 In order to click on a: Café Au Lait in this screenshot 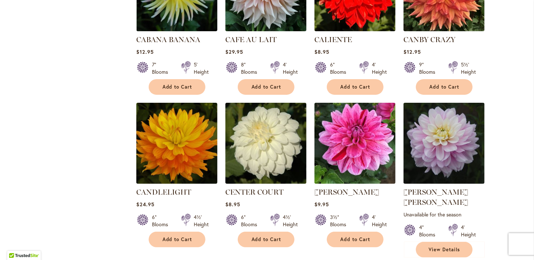, I will do `click(266, 29)`.